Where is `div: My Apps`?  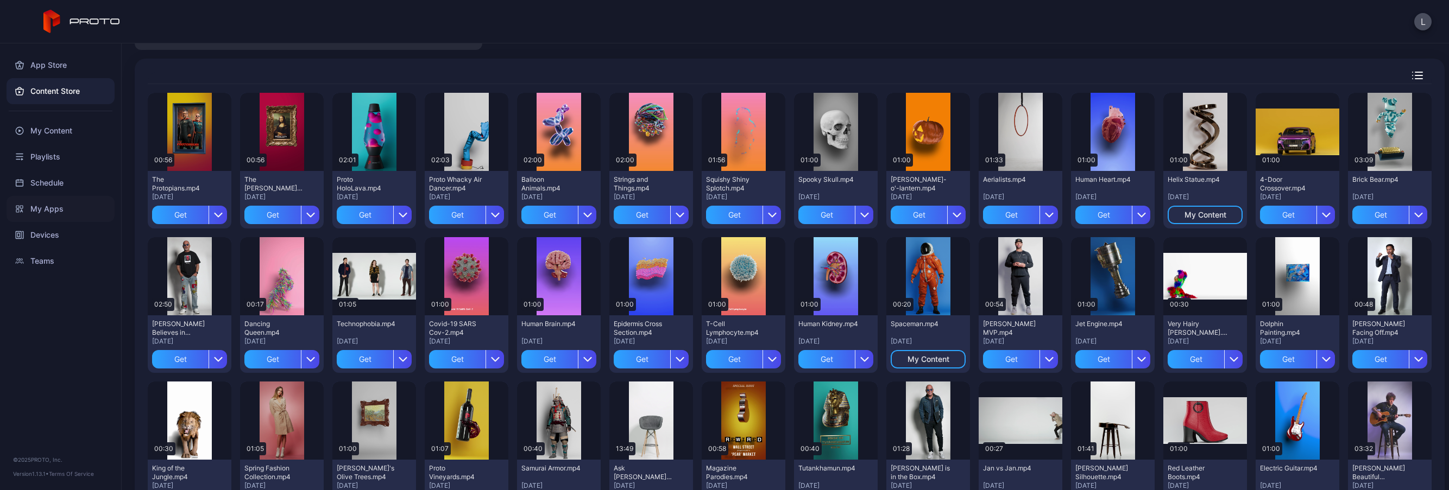
div: My Apps is located at coordinates (60, 209).